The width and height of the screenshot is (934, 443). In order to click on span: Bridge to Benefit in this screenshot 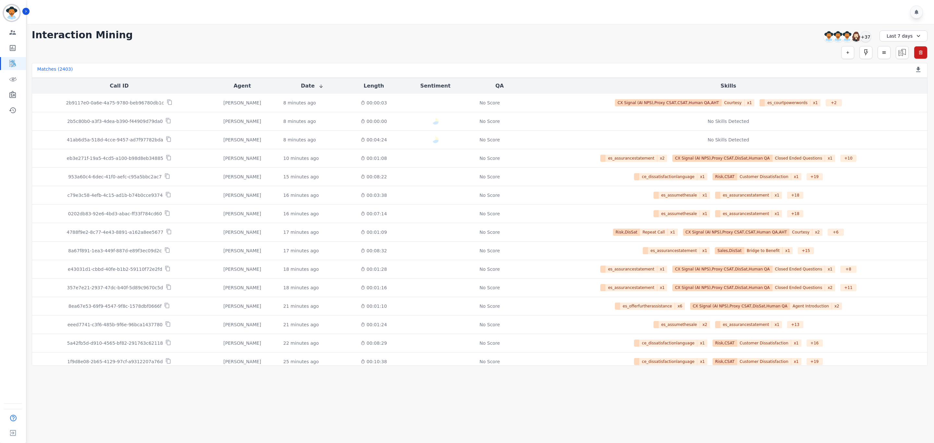, I will do `click(763, 251)`.